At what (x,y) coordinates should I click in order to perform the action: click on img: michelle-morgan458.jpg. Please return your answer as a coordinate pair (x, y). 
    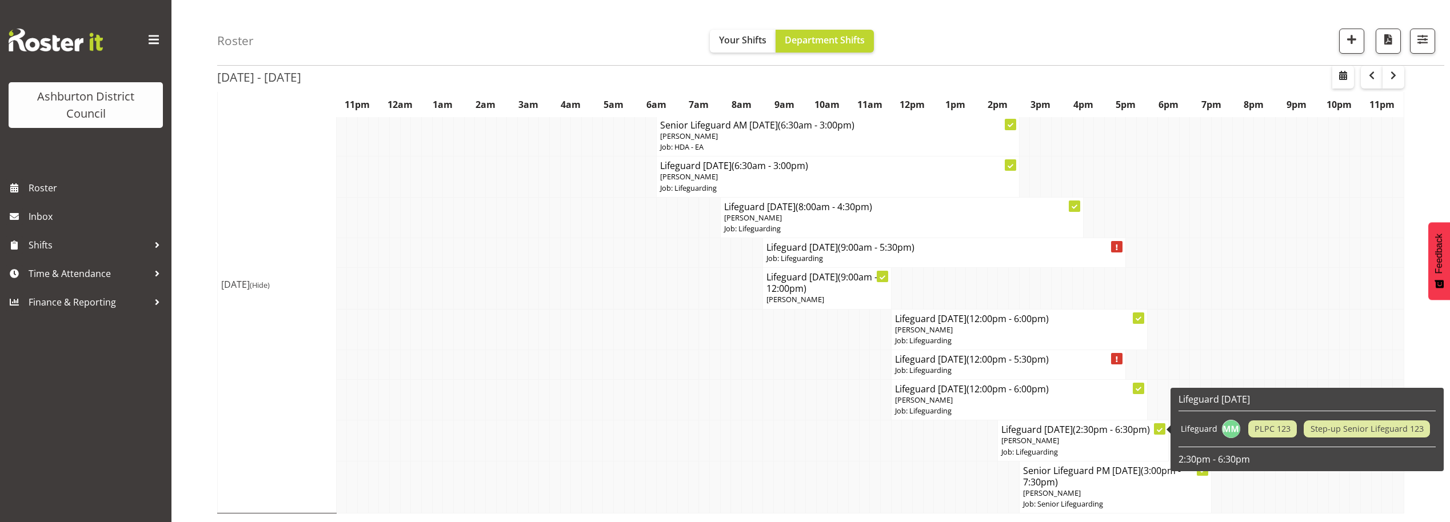
    Looking at the image, I should click on (1231, 429).